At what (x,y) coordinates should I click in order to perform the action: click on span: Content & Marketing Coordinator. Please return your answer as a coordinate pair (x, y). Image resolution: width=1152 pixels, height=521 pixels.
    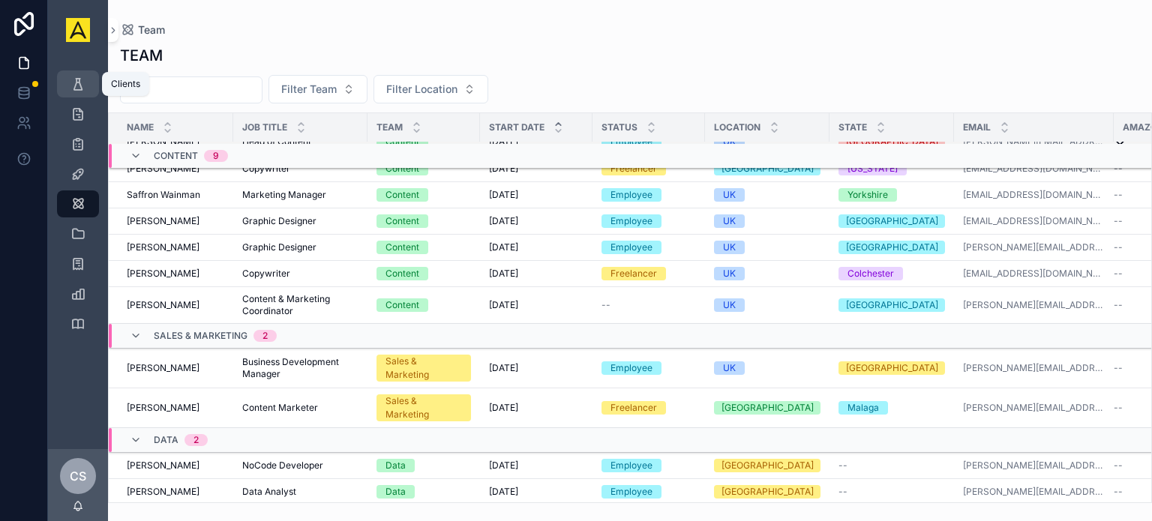
    Looking at the image, I should click on (300, 305).